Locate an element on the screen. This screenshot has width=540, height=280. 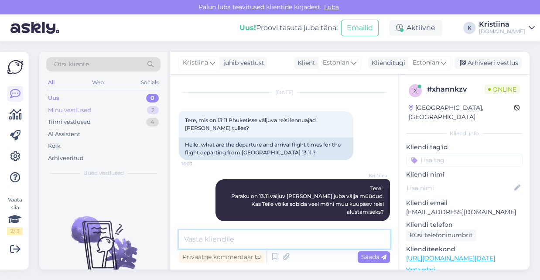
input: Lisa tag is located at coordinates (464, 160).